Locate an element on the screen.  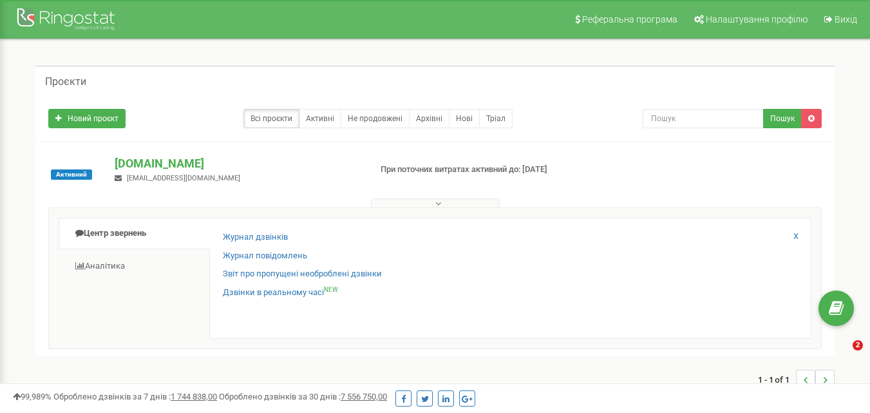
span: Реферальна програма is located at coordinates (630, 19).